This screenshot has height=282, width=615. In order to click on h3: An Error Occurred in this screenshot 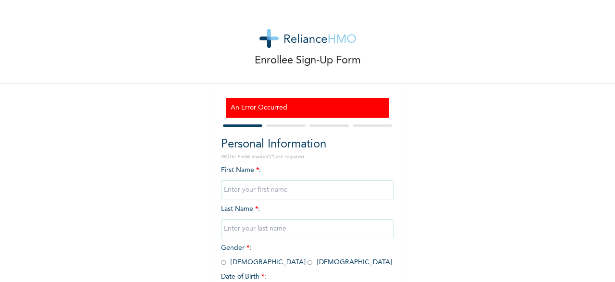, I will do `click(307, 108)`.